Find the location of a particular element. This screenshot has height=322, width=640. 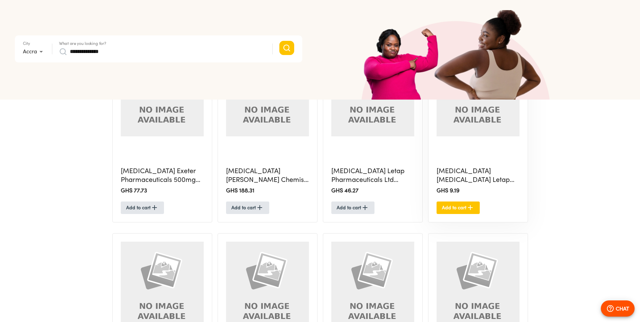

a: Flucloxacillin Flucloxacillin Letap Pharmaceuticals Ltd 125/5 100ml Ml Suspension X1[MEDICAL_DATA... is located at coordinates (478, 130).